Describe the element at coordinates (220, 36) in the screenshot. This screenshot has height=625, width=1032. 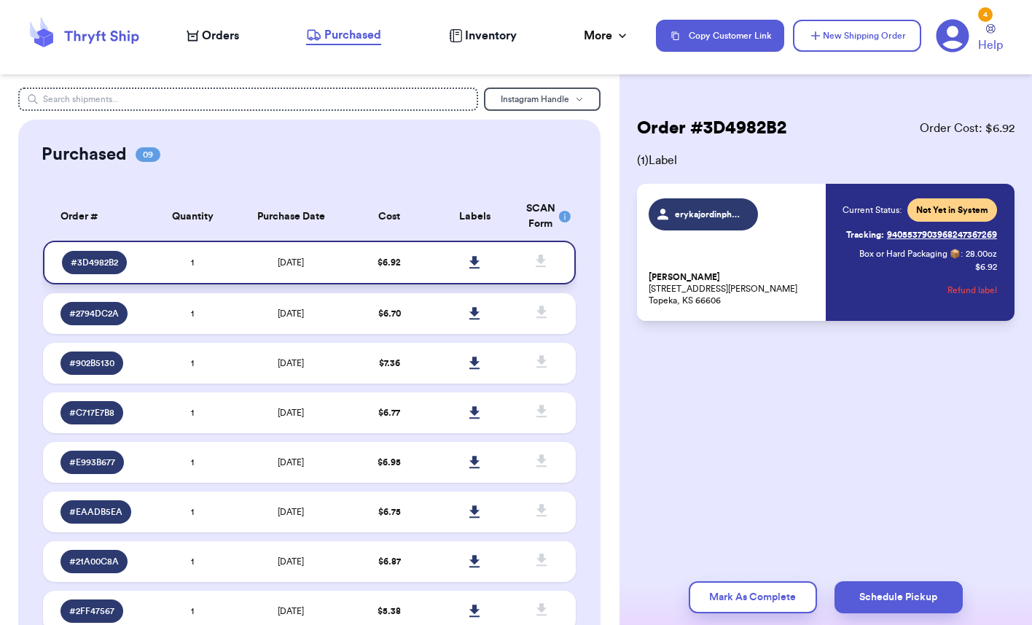
I see `span: Orders` at that location.